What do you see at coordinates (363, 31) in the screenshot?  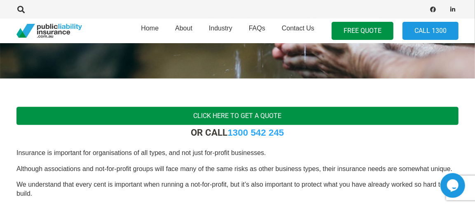 I see `a: FREE QUOTE` at bounding box center [363, 31].